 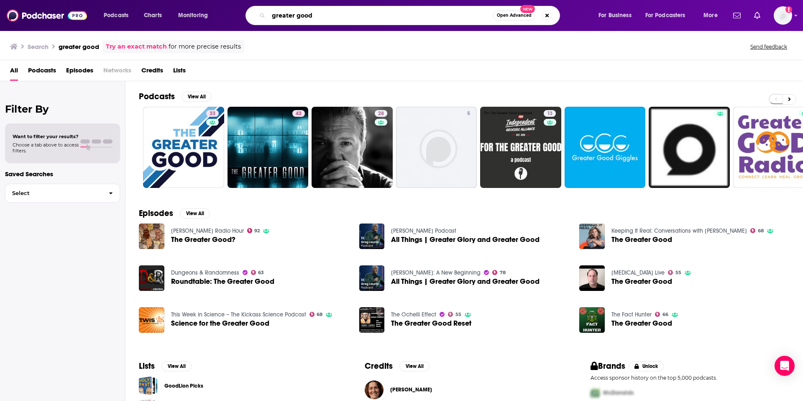 What do you see at coordinates (151, 319) in the screenshot?
I see `img: Science for the Greater Good` at bounding box center [151, 319].